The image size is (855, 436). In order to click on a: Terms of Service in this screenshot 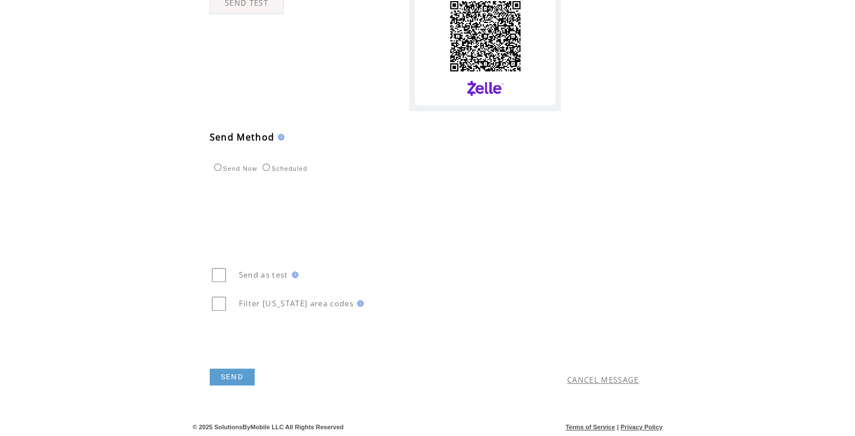, I will do `click(591, 427)`.